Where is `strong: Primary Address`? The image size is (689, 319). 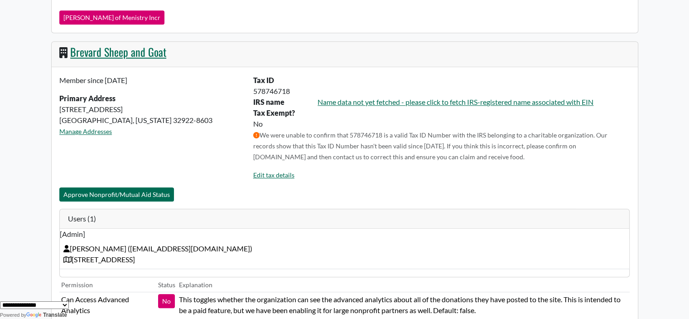
strong: Primary Address is located at coordinates (87, 98).